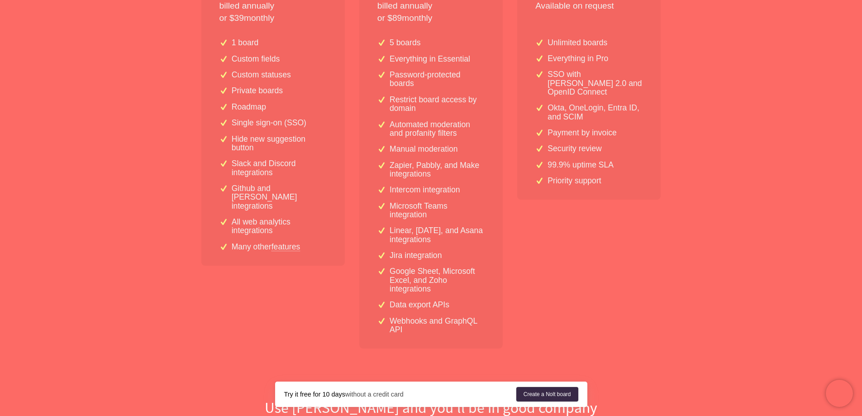  Describe the element at coordinates (279, 143) in the screenshot. I see `p: Hide new suggestion button` at that location.